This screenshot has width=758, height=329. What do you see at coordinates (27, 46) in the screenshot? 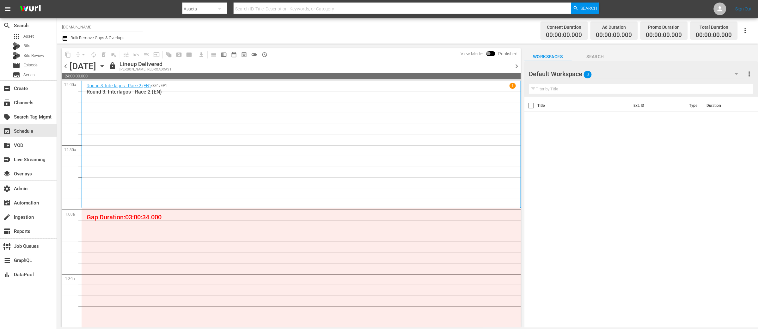
I see `span: Bits` at bounding box center [27, 46].